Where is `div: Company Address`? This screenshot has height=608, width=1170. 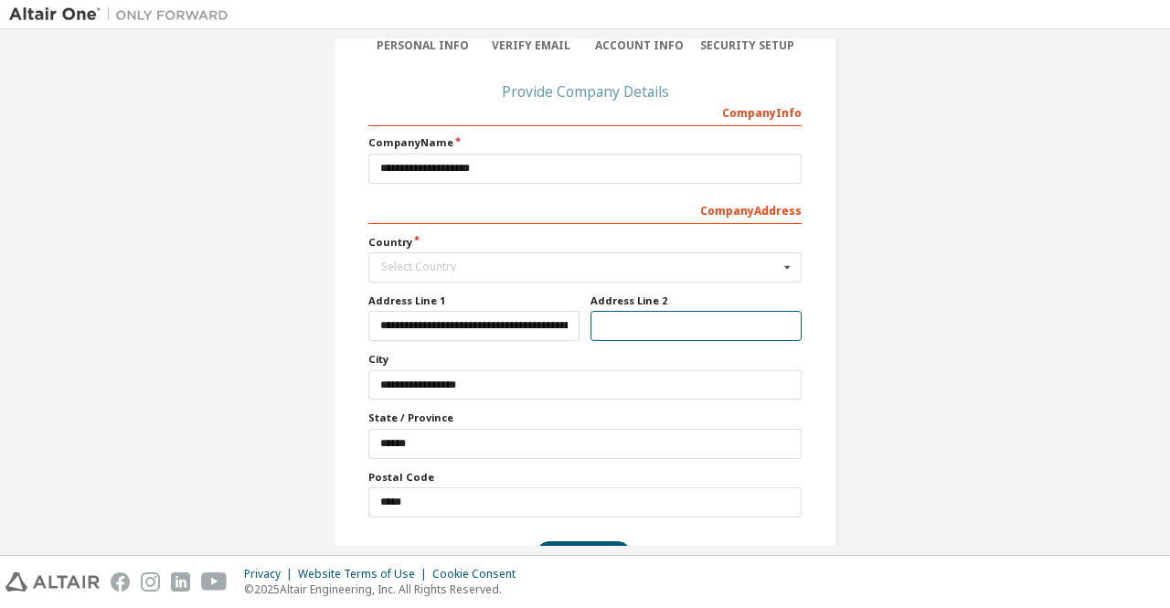
div: Company Address is located at coordinates (585, 209).